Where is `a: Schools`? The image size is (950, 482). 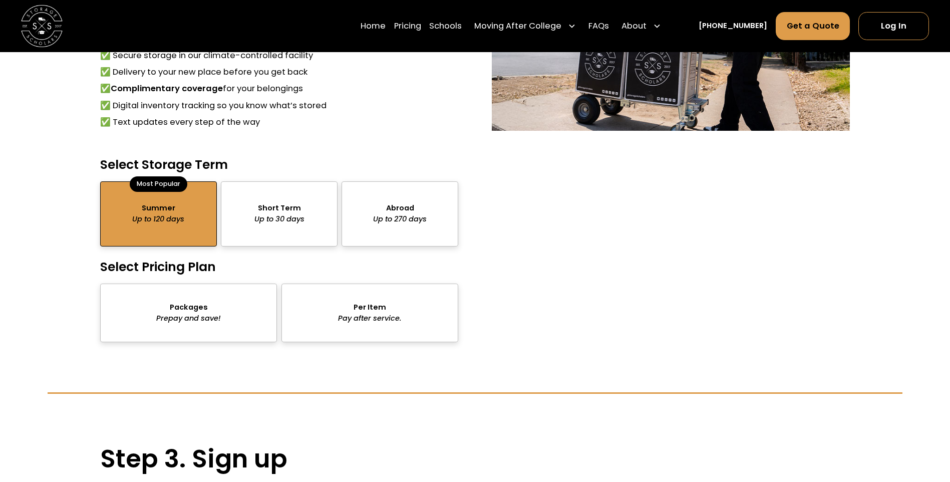
a: Schools is located at coordinates (445, 26).